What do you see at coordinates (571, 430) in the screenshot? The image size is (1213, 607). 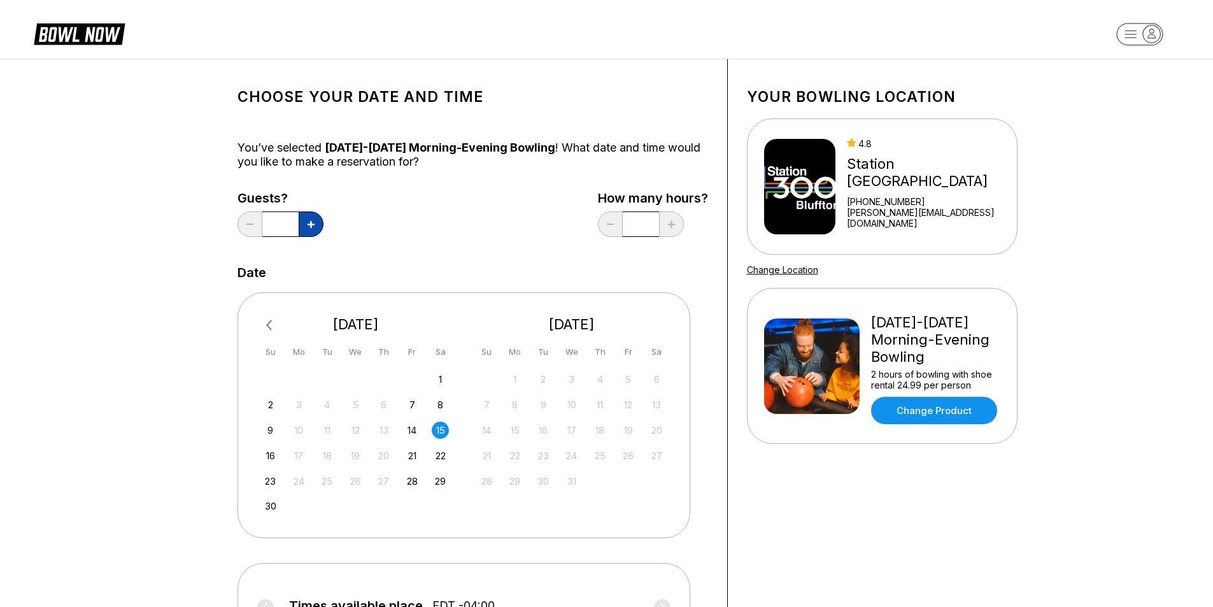 I see `div: Not available Wednesday, December 17th, 2025` at bounding box center [571, 430].